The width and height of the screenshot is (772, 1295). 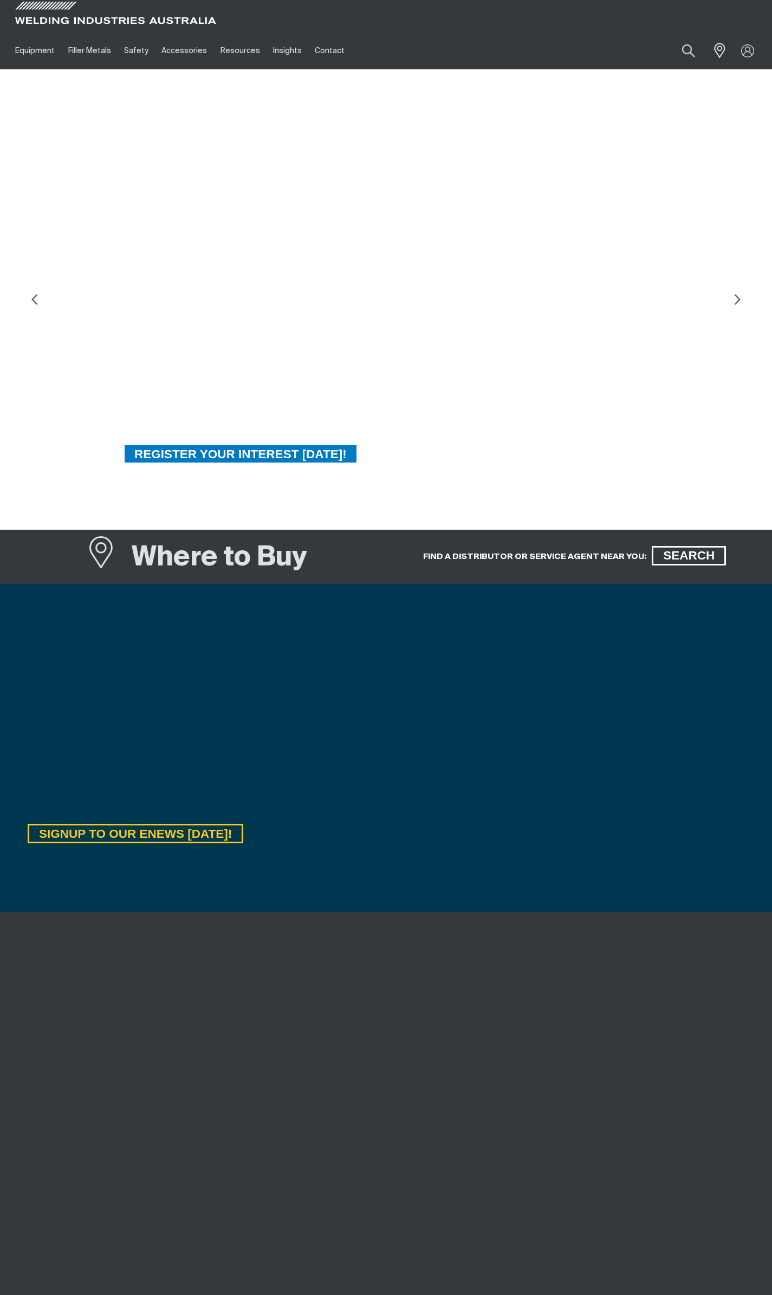 I want to click on nav: Main, so click(x=291, y=50).